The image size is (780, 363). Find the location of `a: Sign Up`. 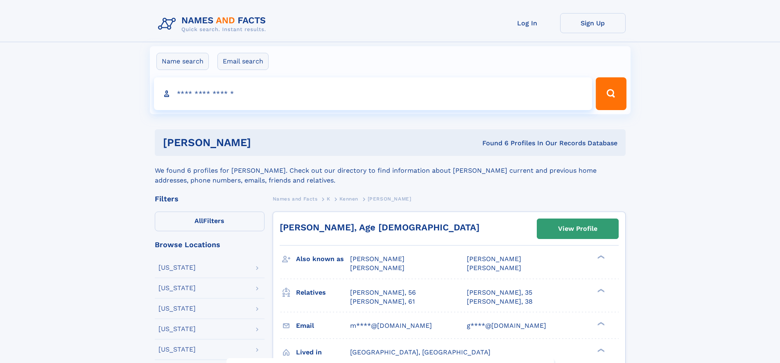

a: Sign Up is located at coordinates (593, 23).